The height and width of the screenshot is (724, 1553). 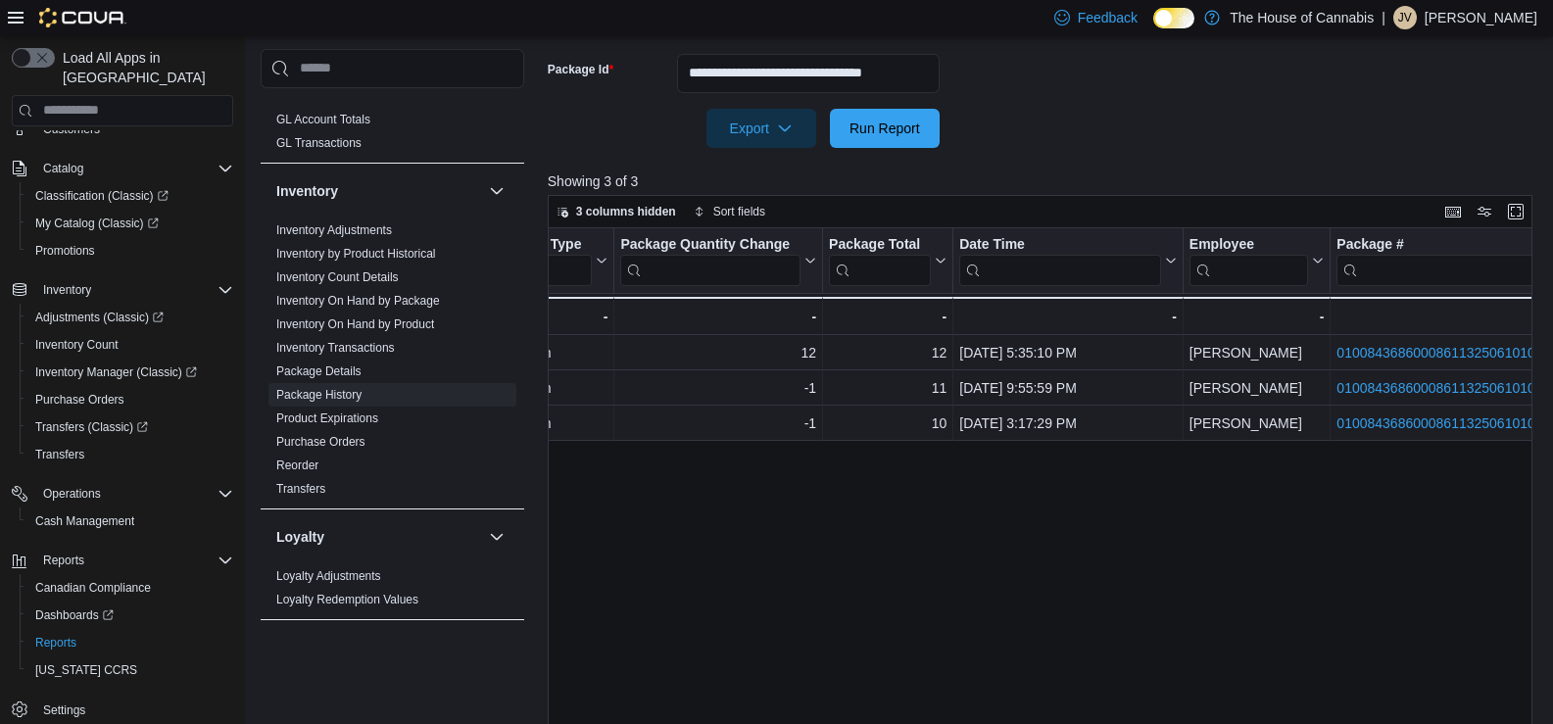 What do you see at coordinates (580, 70) in the screenshot?
I see `label: Package Id` at bounding box center [580, 70].